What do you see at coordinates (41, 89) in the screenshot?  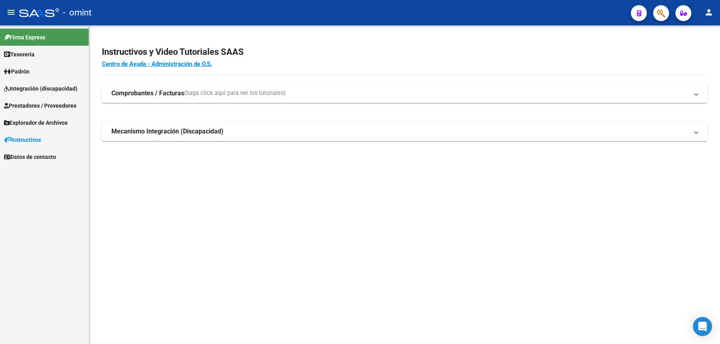 I see `span: Integración (discapacidad)` at bounding box center [41, 89].